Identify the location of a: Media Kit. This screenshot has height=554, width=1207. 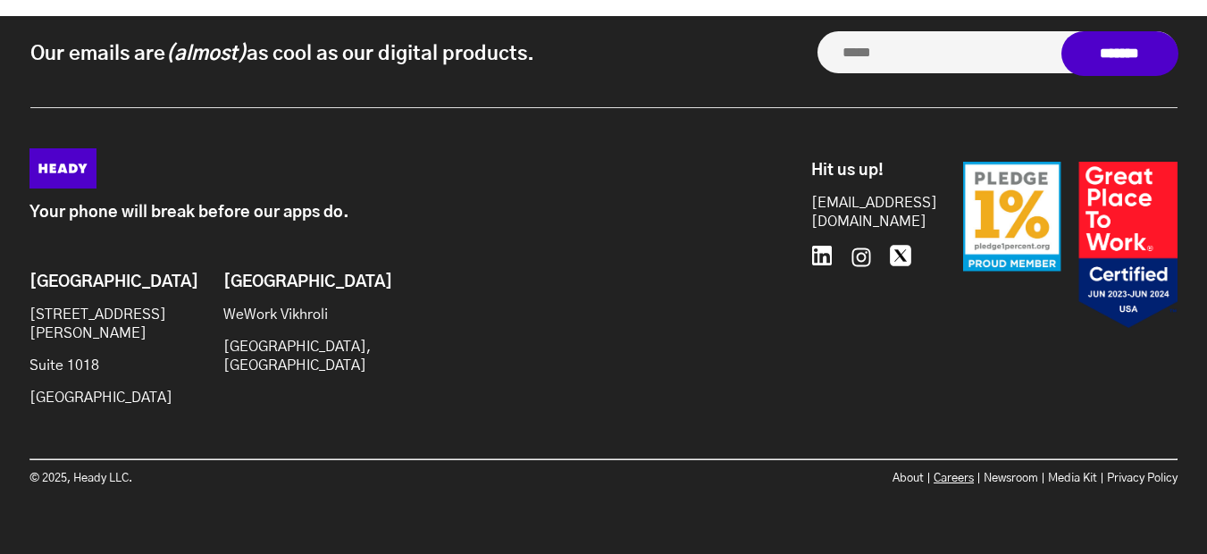
(1072, 478).